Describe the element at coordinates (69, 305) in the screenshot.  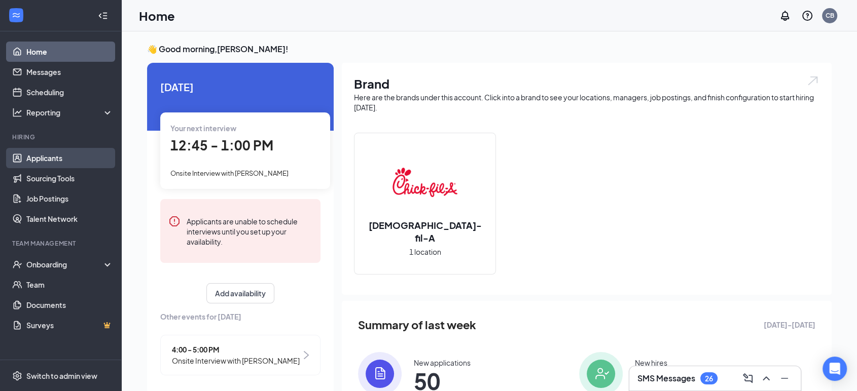
I see `a: Documents` at that location.